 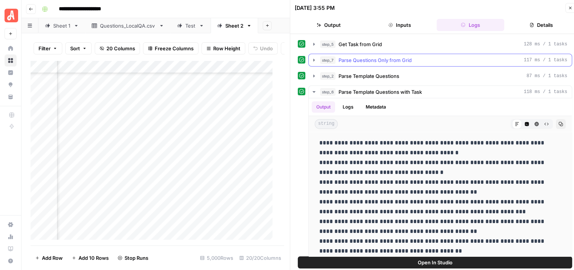 I want to click on button: Row Height, so click(x=223, y=48).